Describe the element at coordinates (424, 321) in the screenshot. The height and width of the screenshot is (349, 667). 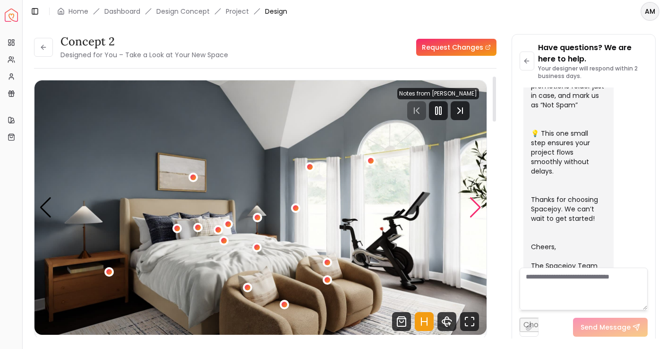
I see `svg: Hotspots Toggle` at that location.